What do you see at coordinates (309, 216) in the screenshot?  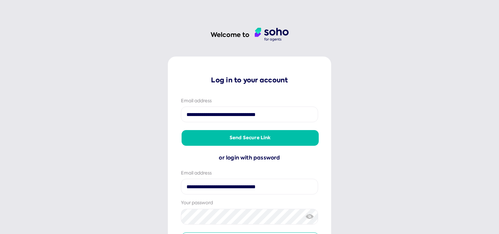 I see `img: eye-crossed.svg` at bounding box center [309, 216].